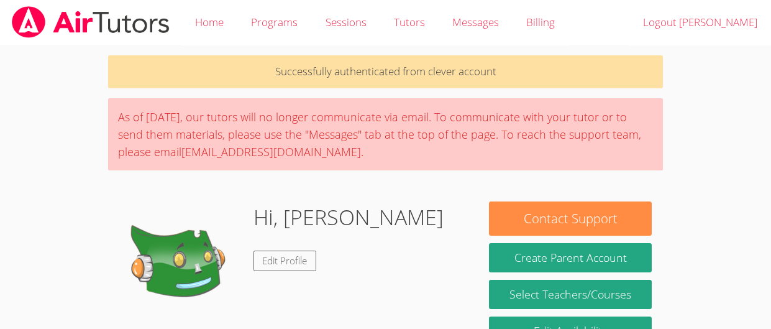 The width and height of the screenshot is (771, 329). I want to click on a: Edit Profile, so click(285, 260).